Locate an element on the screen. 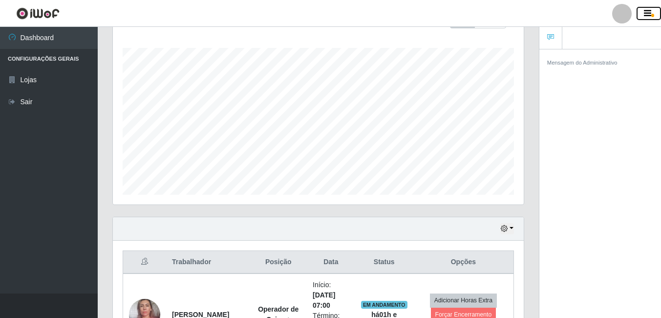 The height and width of the screenshot is (318, 661). th: Posição is located at coordinates (278, 262).